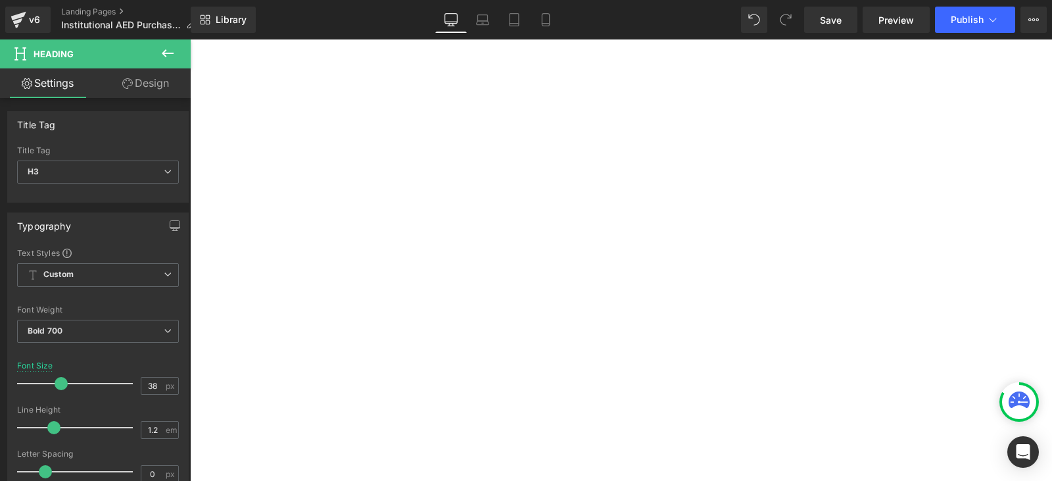  I want to click on div: Text Styles, so click(98, 253).